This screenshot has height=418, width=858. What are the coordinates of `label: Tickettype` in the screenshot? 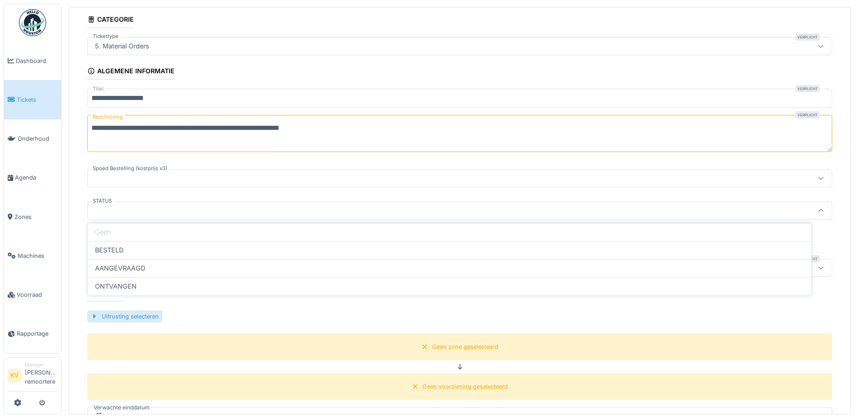 It's located at (105, 36).